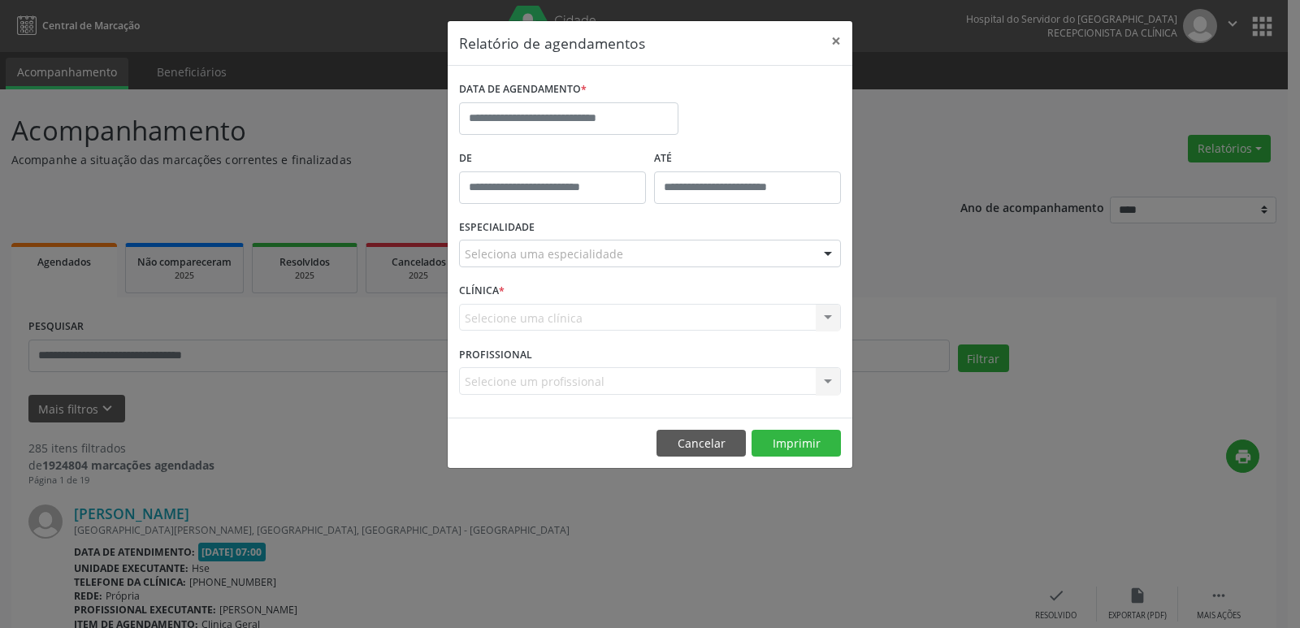 The height and width of the screenshot is (628, 1300). I want to click on label: CLÍNICA, so click(482, 291).